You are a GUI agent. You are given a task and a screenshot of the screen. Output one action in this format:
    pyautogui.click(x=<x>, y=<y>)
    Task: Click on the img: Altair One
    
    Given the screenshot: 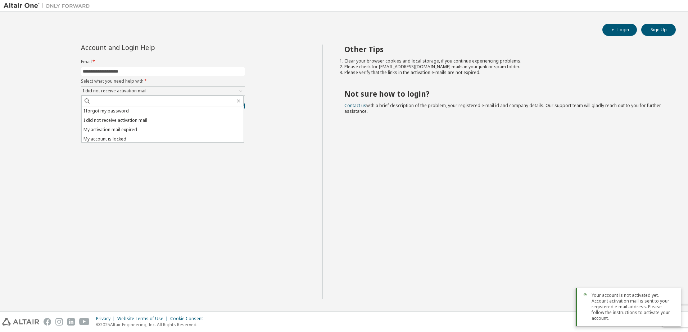 What is the action you would take?
    pyautogui.click(x=49, y=6)
    